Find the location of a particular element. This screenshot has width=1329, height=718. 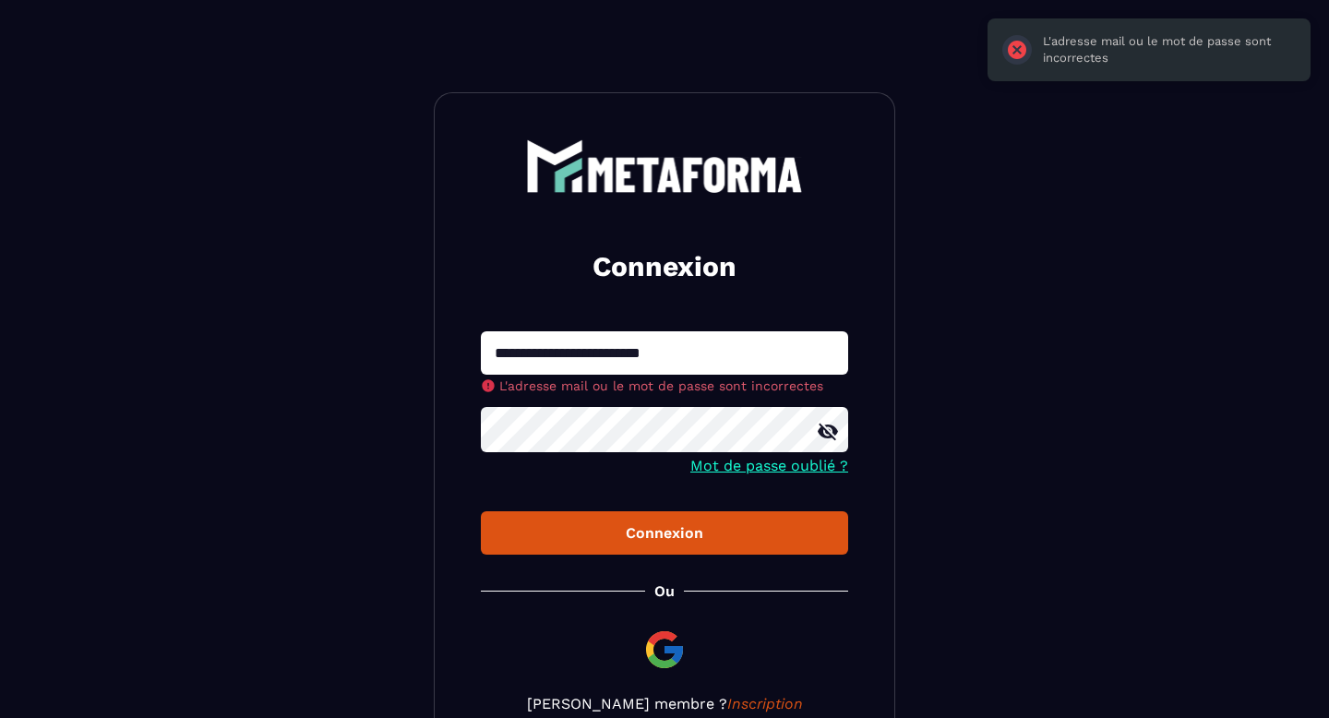

img: google is located at coordinates (665, 650).